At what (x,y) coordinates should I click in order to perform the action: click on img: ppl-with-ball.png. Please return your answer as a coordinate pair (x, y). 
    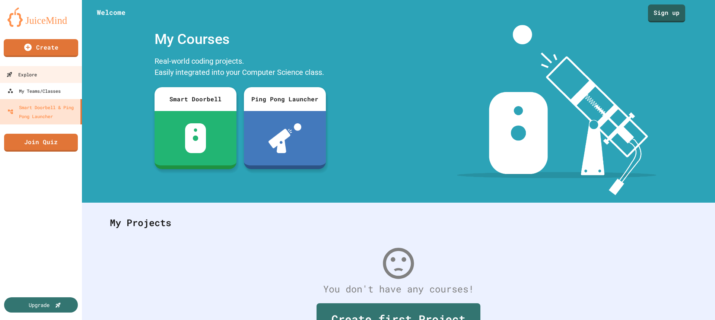
    Looking at the image, I should click on (285, 138).